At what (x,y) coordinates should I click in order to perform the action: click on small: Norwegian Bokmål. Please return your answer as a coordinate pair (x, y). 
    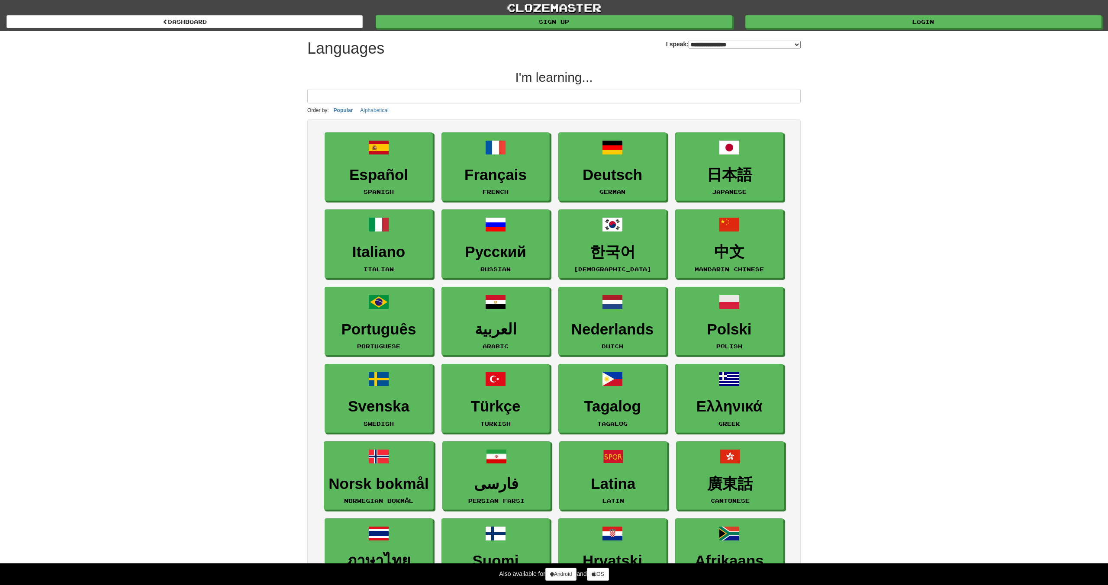
    Looking at the image, I should click on (379, 501).